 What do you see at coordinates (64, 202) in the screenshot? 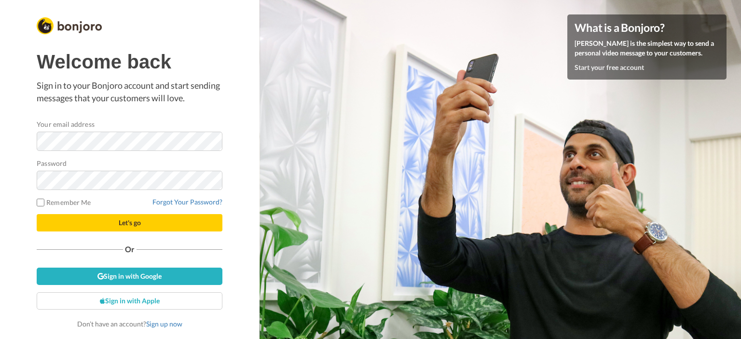
I see `label: Remember Me` at bounding box center [64, 202].